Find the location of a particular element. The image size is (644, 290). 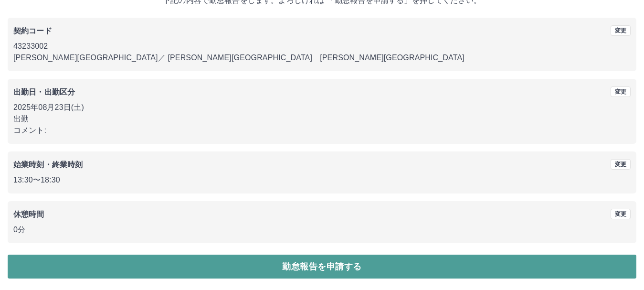

p: 43233002 is located at coordinates (322, 46).